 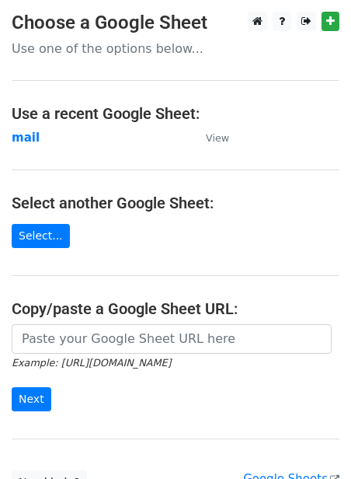 I want to click on a: Select..., so click(x=40, y=236).